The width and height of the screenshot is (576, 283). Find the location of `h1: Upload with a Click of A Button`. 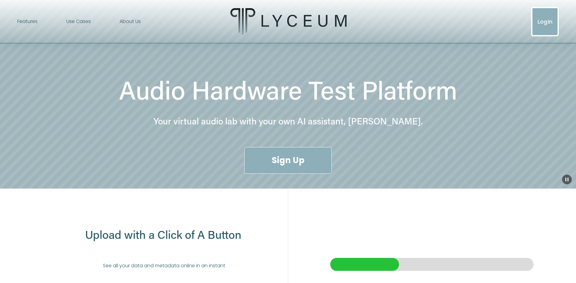

h1: Upload with a Click of A Button is located at coordinates (163, 235).